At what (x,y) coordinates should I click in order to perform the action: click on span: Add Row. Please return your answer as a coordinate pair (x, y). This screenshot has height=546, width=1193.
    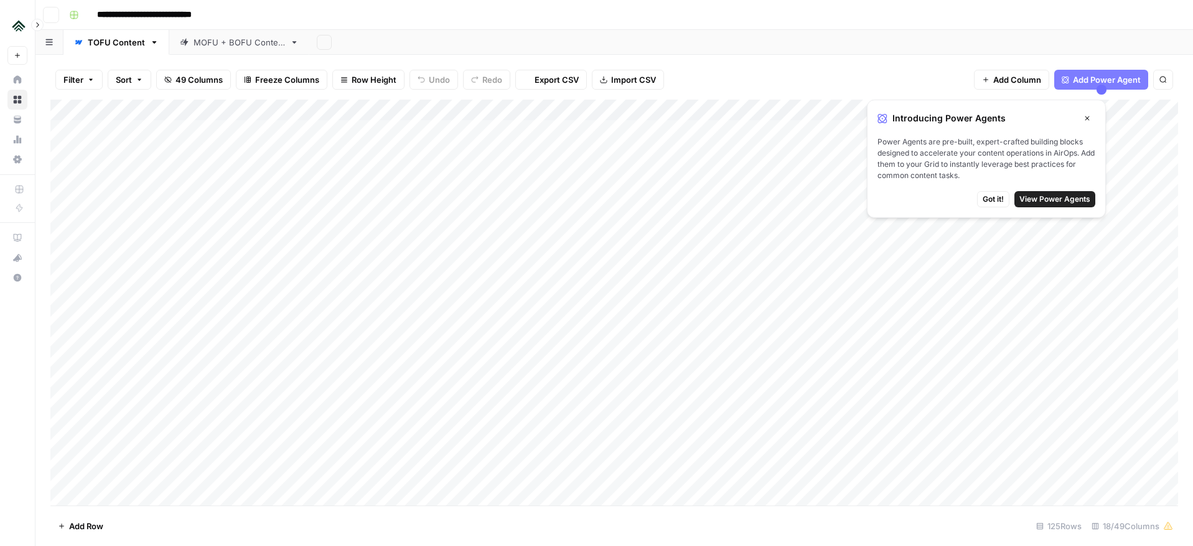
    Looking at the image, I should click on (86, 526).